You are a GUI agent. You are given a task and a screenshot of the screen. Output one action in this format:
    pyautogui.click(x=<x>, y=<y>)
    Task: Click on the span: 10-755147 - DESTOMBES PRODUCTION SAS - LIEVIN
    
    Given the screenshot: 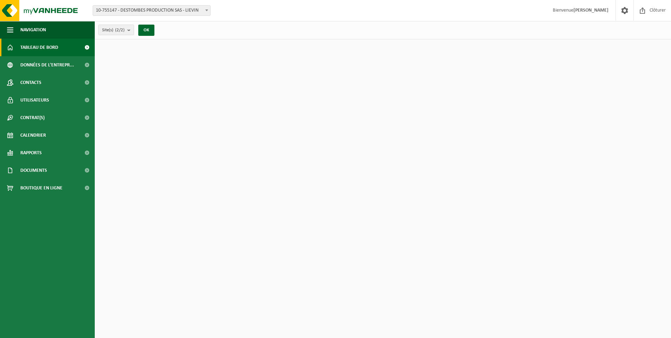 What is the action you would take?
    pyautogui.click(x=152, y=11)
    